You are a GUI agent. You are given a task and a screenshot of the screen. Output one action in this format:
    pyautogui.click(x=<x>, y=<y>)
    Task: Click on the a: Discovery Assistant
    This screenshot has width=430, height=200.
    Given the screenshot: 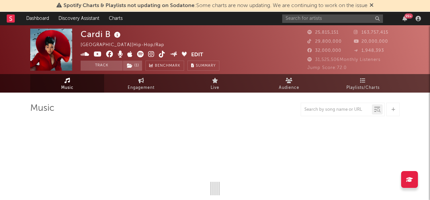 What is the action you would take?
    pyautogui.click(x=79, y=18)
    